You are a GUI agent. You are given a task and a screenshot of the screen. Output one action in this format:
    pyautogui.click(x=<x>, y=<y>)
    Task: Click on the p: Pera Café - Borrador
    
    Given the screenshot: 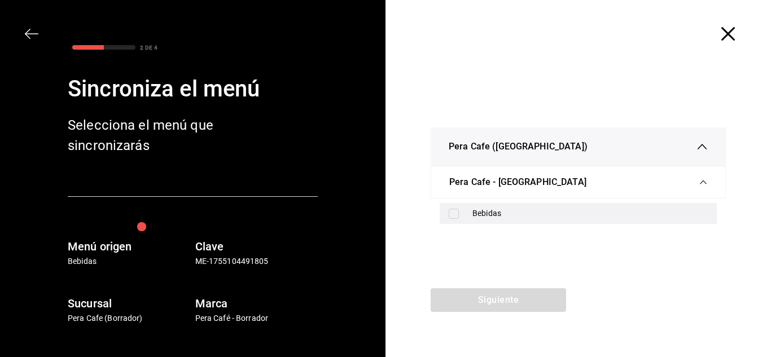 What is the action you would take?
    pyautogui.click(x=257, y=318)
    